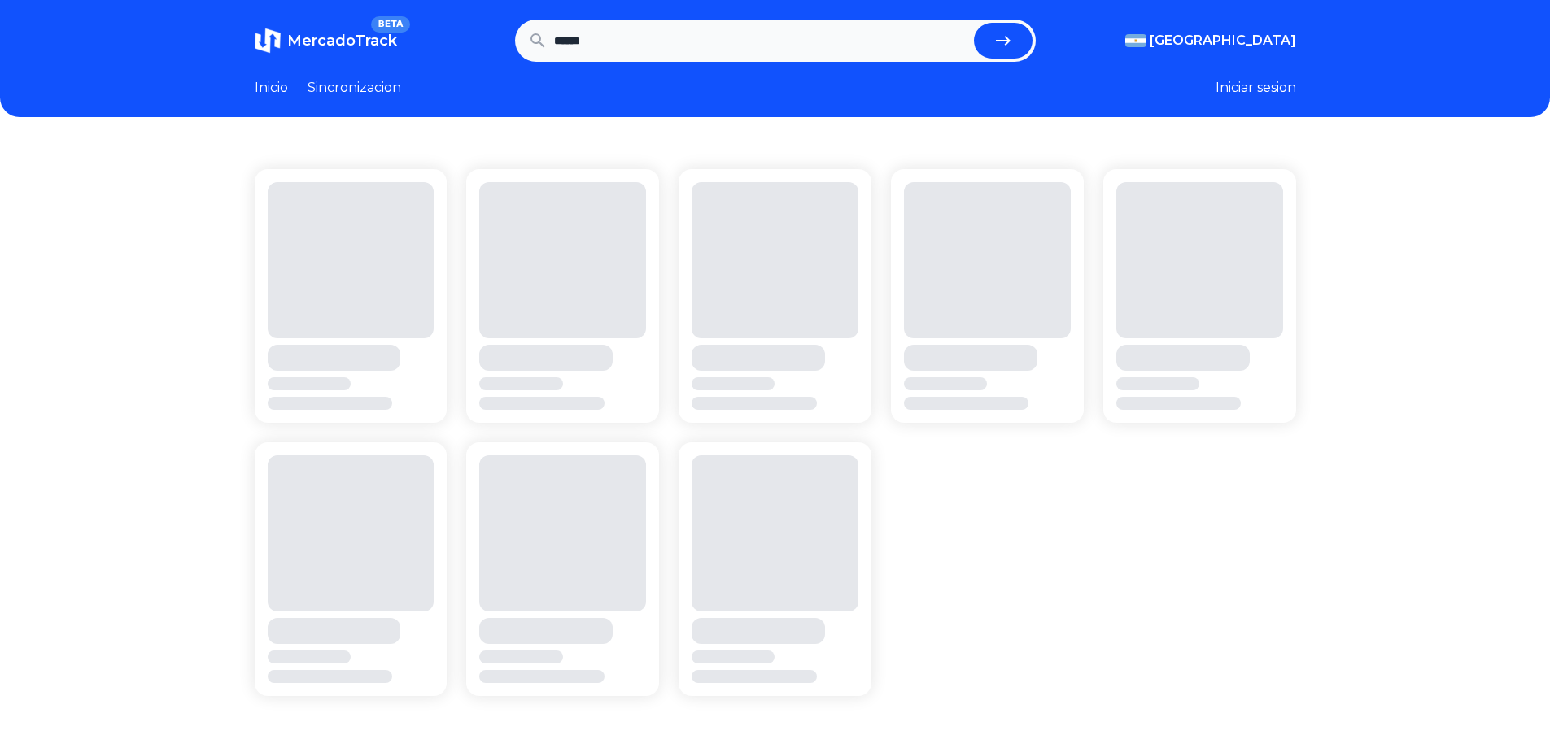  What do you see at coordinates (268, 41) in the screenshot?
I see `img: MercadoTrack` at bounding box center [268, 41].